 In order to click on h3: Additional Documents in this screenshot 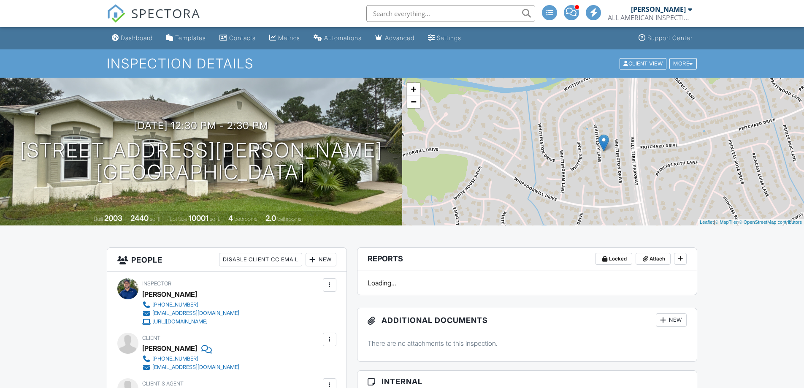, I will do `click(527, 320)`.